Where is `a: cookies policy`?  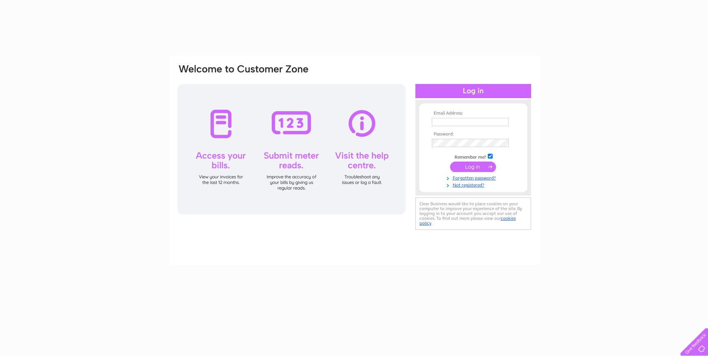 a: cookies policy is located at coordinates (467, 220).